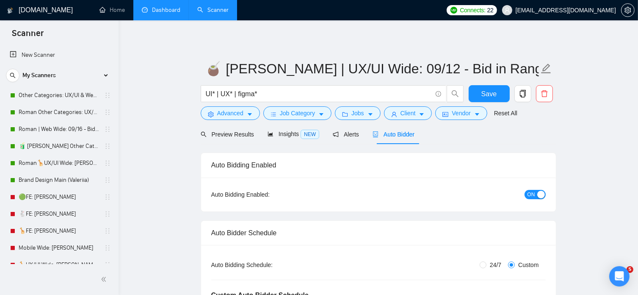  What do you see at coordinates (105, 279) in the screenshot?
I see `span: double-left` at bounding box center [105, 279].